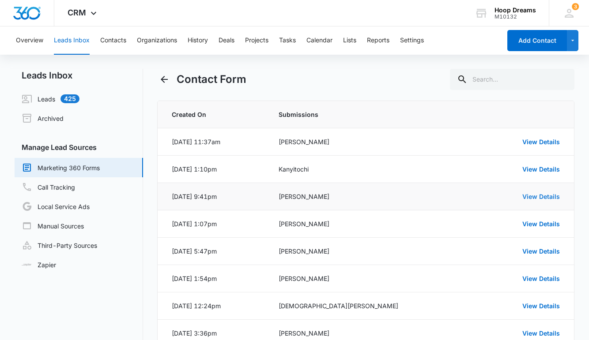 This screenshot has height=340, width=589. What do you see at coordinates (30, 41) in the screenshot?
I see `button: Overview` at bounding box center [30, 41].